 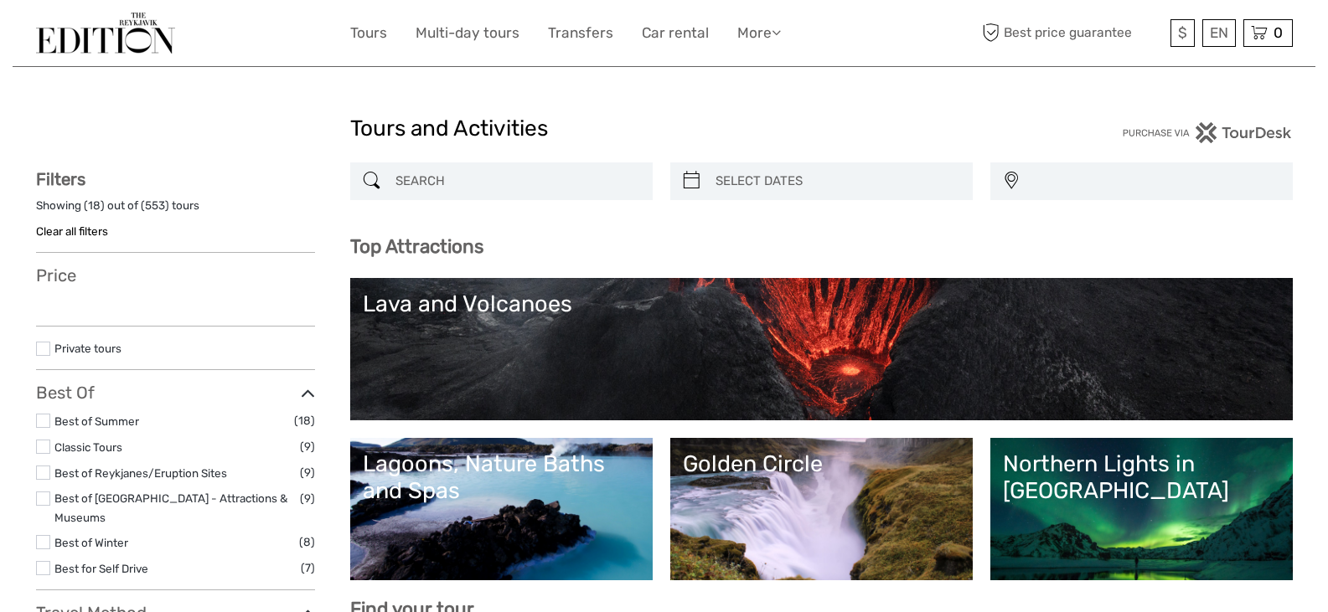 I want to click on a: Clear all filters, so click(x=72, y=231).